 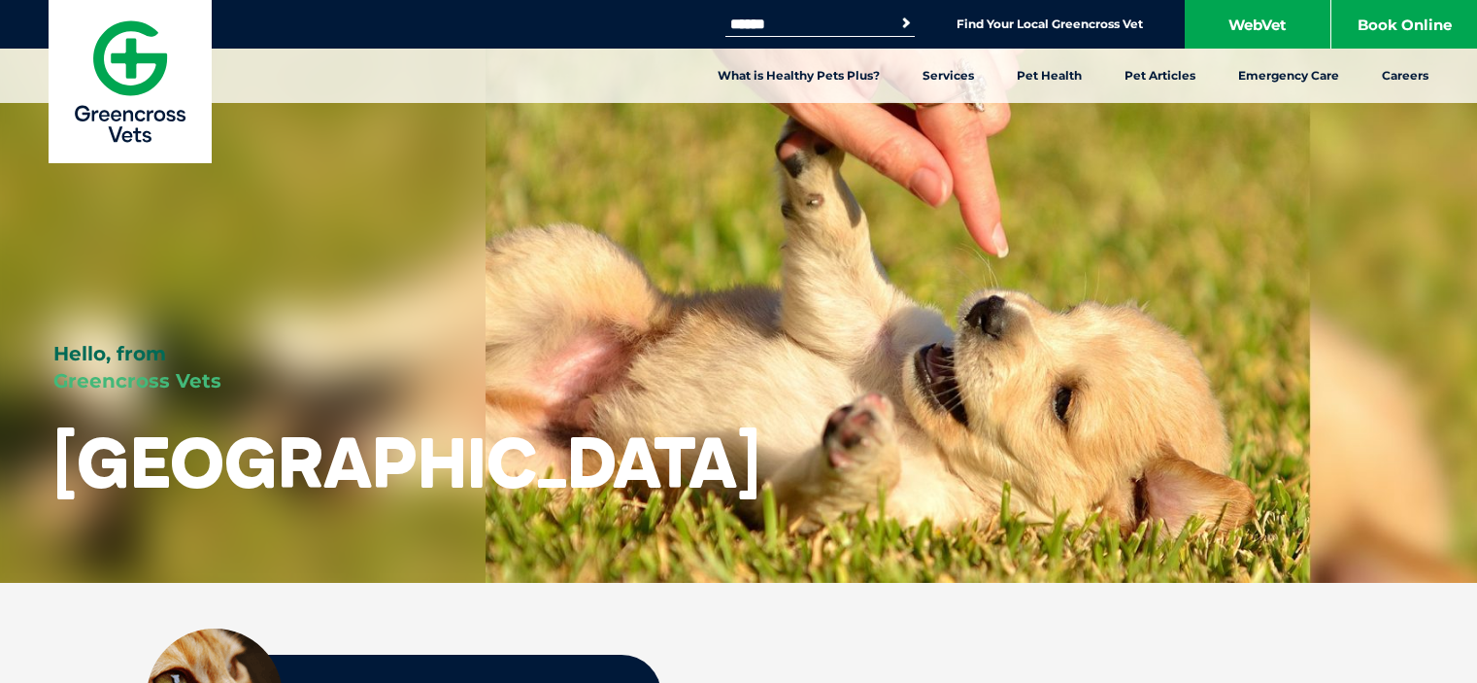 What do you see at coordinates (1289, 76) in the screenshot?
I see `a: Emergency Care` at bounding box center [1289, 76].